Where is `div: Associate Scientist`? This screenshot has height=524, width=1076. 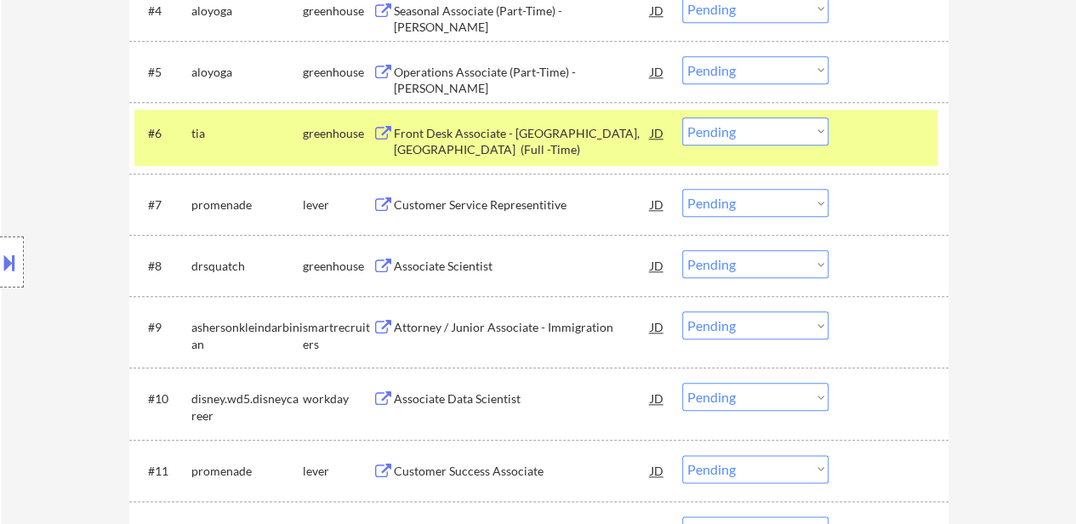
div: Associate Scientist is located at coordinates (522, 266).